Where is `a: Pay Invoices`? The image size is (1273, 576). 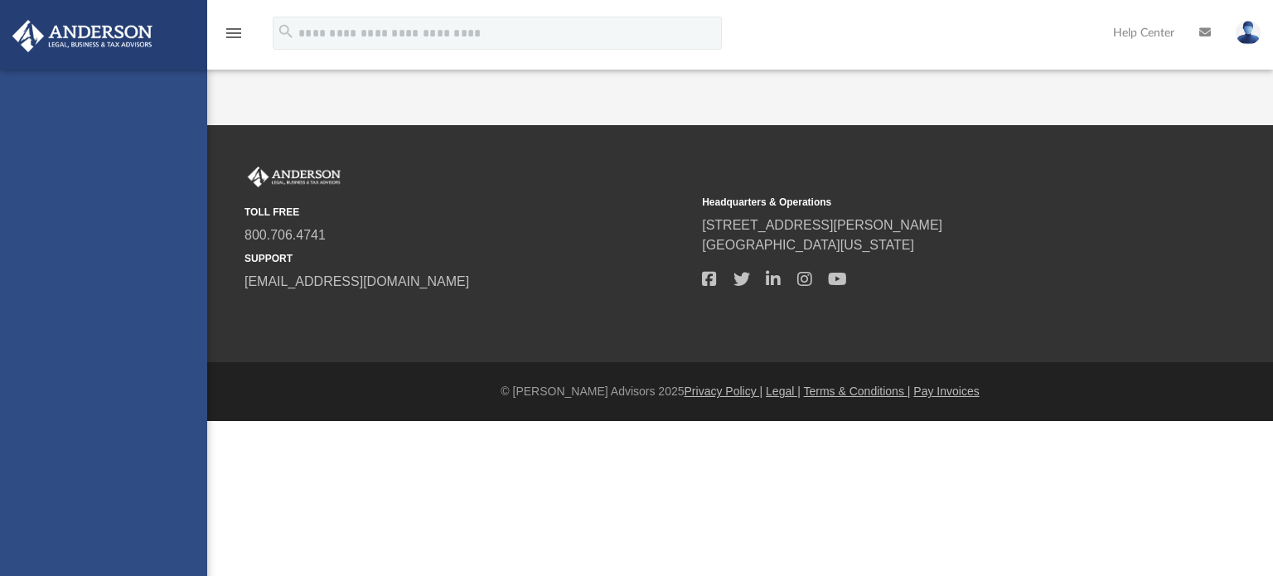
a: Pay Invoices is located at coordinates (946, 391).